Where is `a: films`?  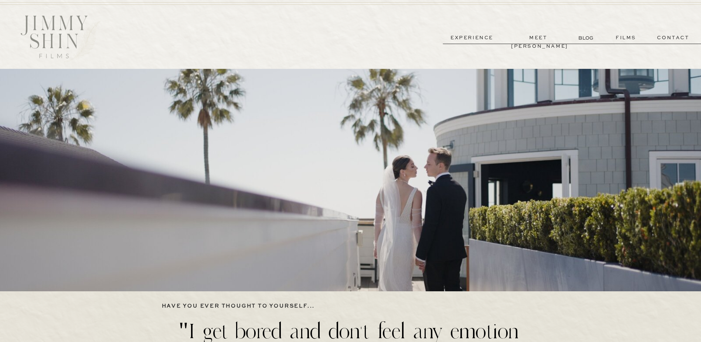
a: films is located at coordinates (626, 38).